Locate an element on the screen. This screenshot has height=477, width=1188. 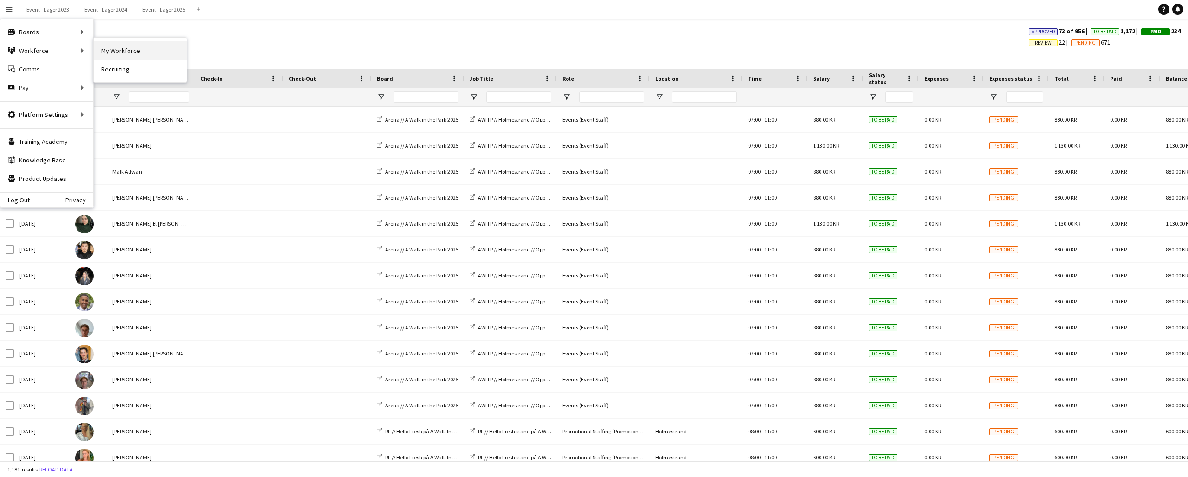
button: Event - Lager 2024 is located at coordinates (106, 9).